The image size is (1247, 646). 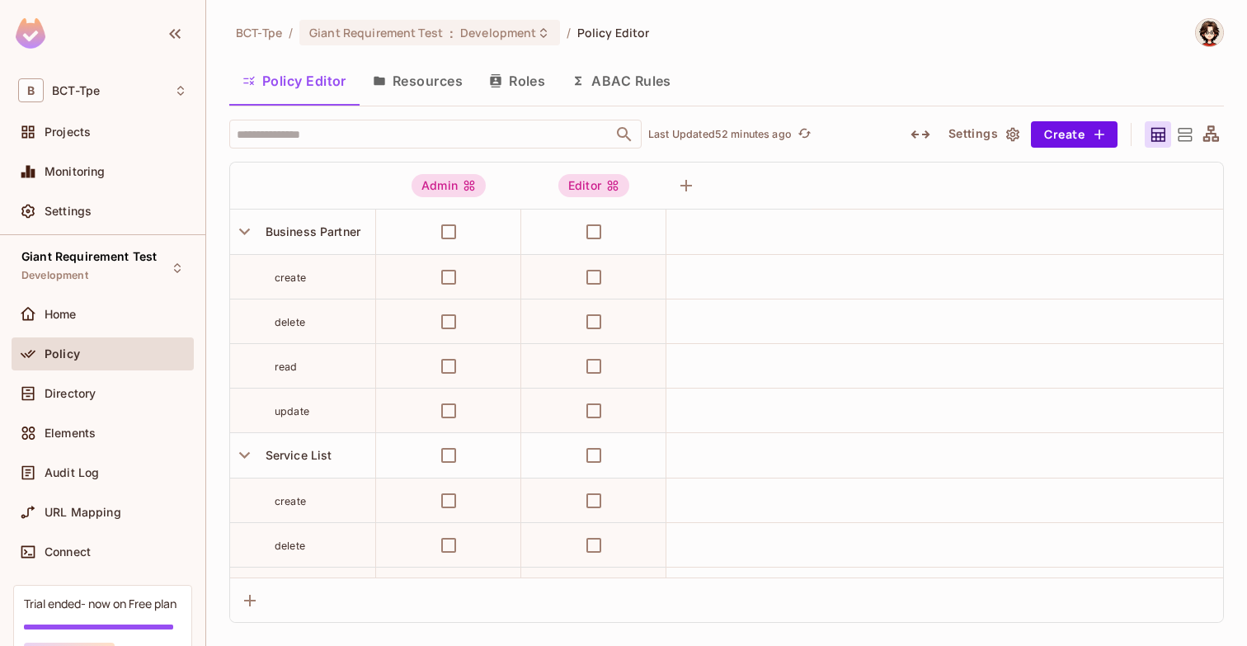 I want to click on button: Policy Editor, so click(x=295, y=81).